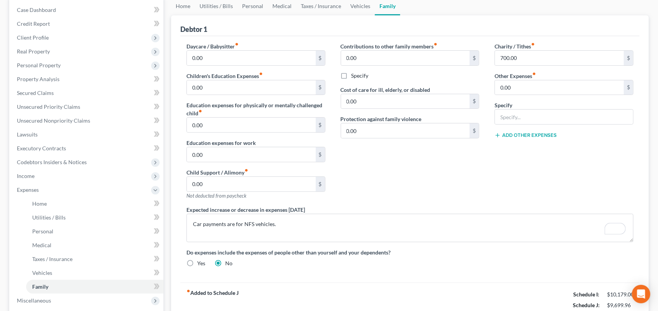  I want to click on span: Expenses, so click(28, 189).